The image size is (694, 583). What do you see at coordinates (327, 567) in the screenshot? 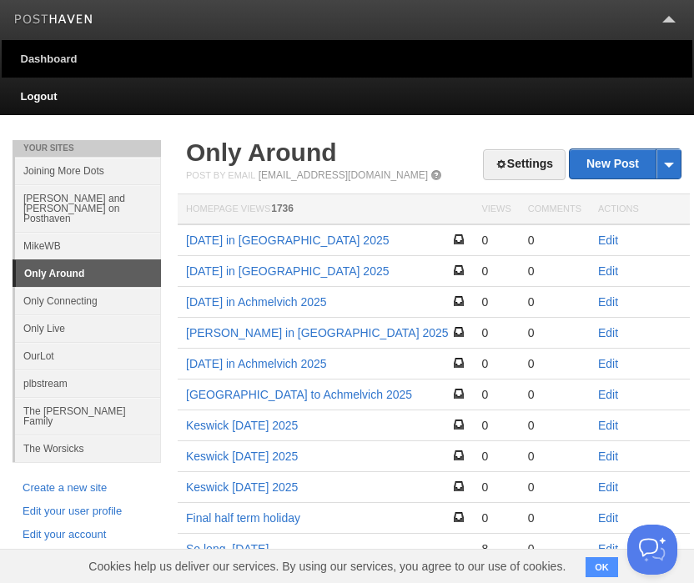
I see `span: Cookies help us deliver our services. By using our services, you agree to our use of cookies.` at bounding box center [327, 567].